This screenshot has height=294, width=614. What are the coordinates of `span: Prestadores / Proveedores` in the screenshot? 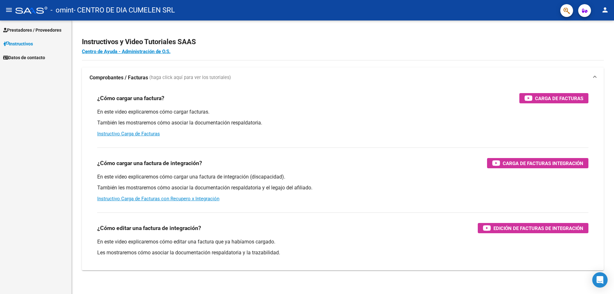 It's located at (32, 30).